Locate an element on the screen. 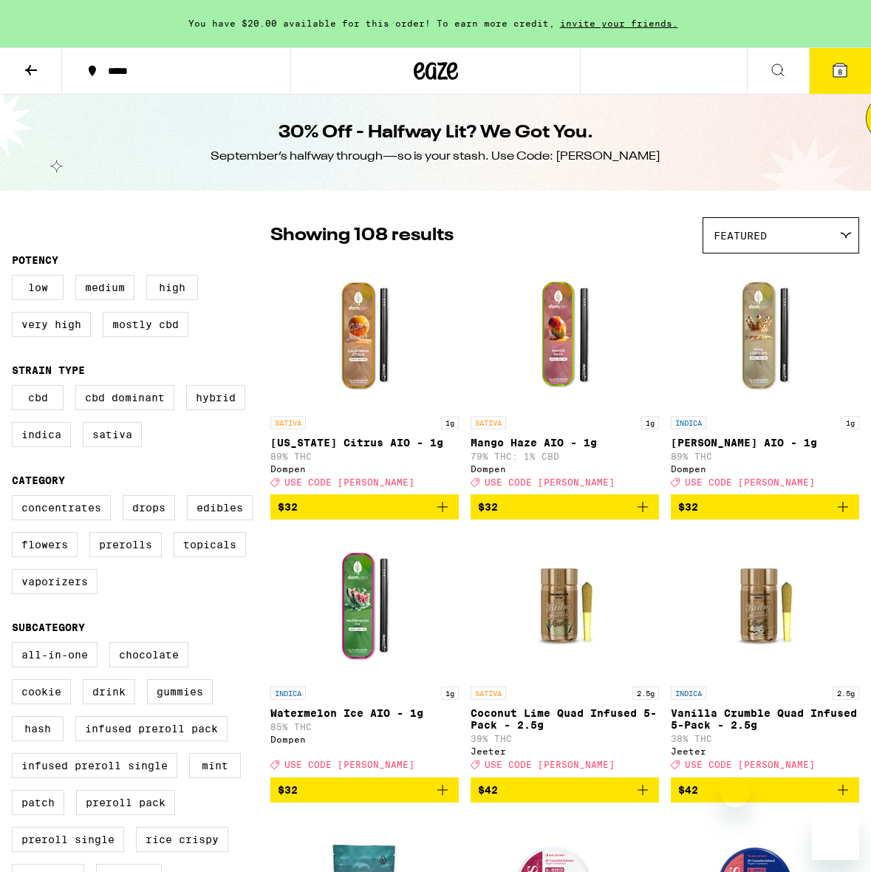 The width and height of the screenshot is (871, 872). label: Hash is located at coordinates (38, 728).